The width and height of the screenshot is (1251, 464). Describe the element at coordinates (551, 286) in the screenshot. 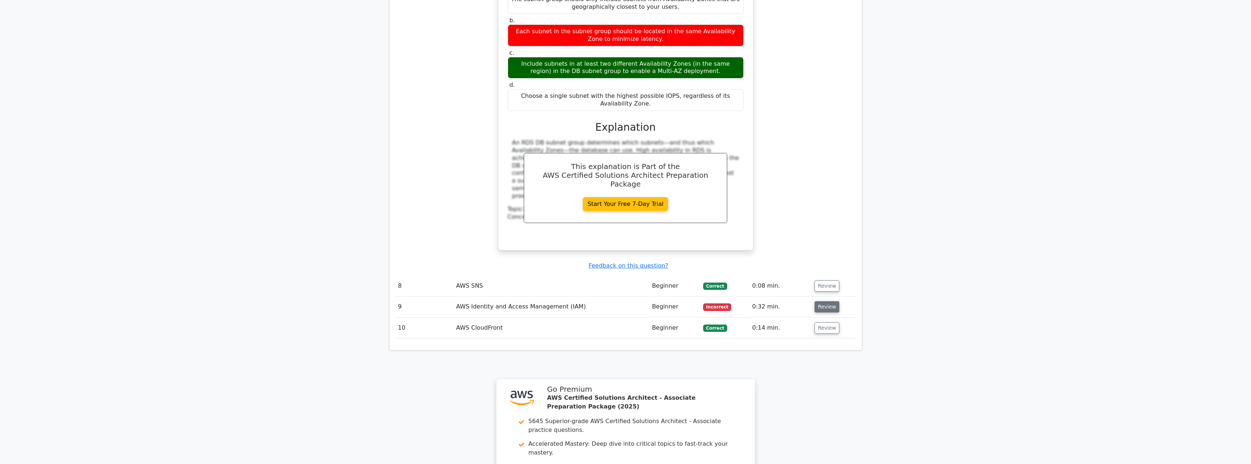

I see `td: AWS SNS` at that location.